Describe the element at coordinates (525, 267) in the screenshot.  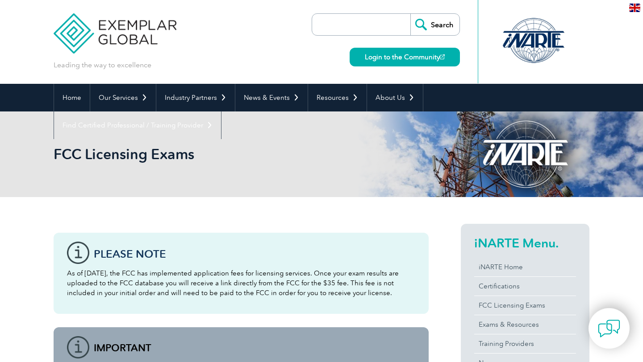
I see `a: iNARTE Home` at that location.